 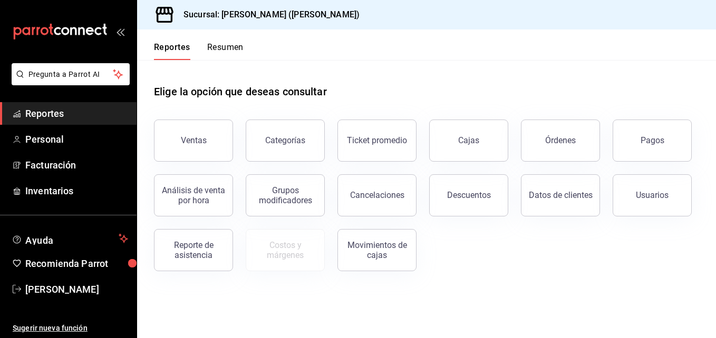 I want to click on div: Descuentos, so click(x=469, y=195).